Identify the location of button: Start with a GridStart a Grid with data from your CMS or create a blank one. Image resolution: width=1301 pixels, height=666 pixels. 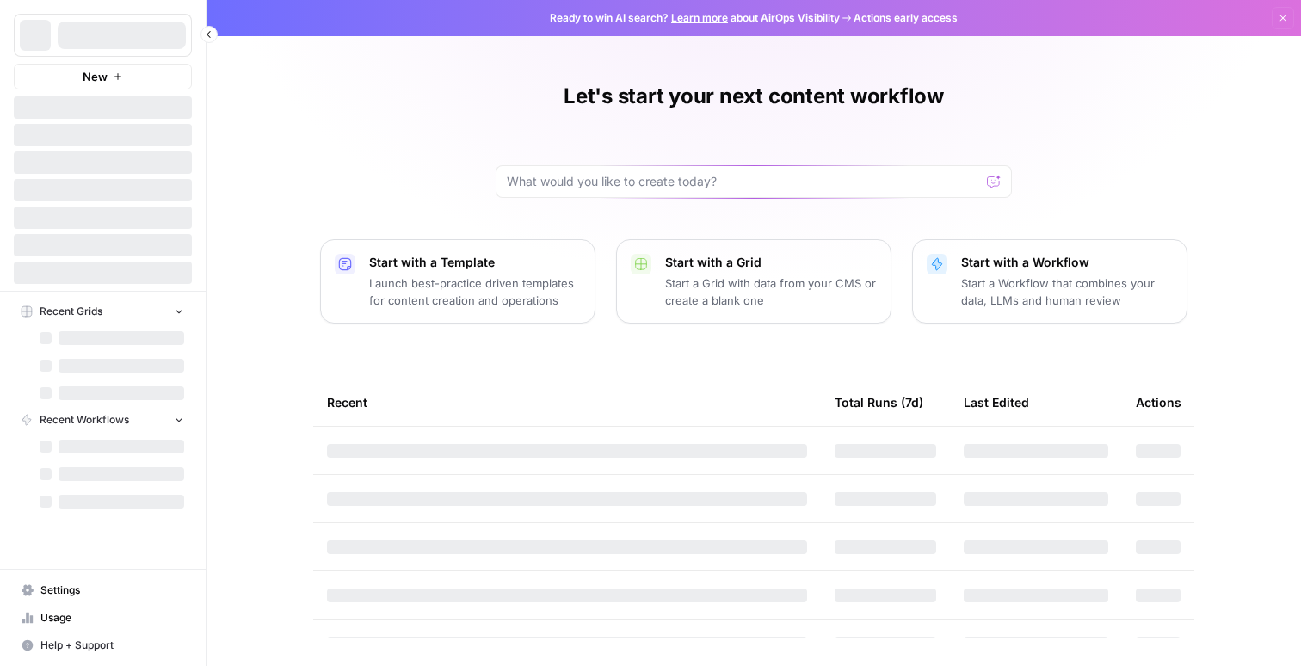
(754, 281).